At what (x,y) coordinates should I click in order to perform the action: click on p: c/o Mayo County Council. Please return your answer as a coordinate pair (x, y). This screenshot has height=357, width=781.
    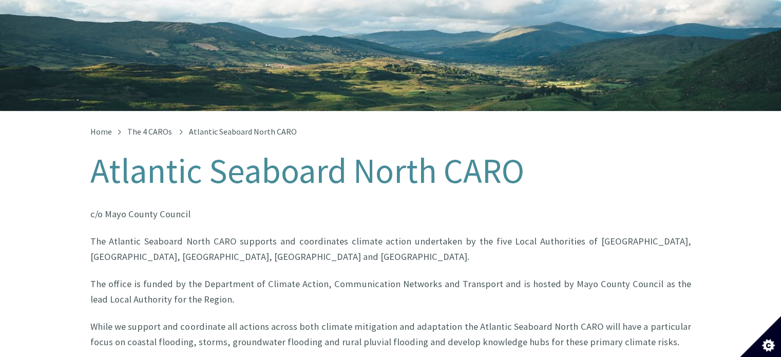
    Looking at the image, I should click on (391, 214).